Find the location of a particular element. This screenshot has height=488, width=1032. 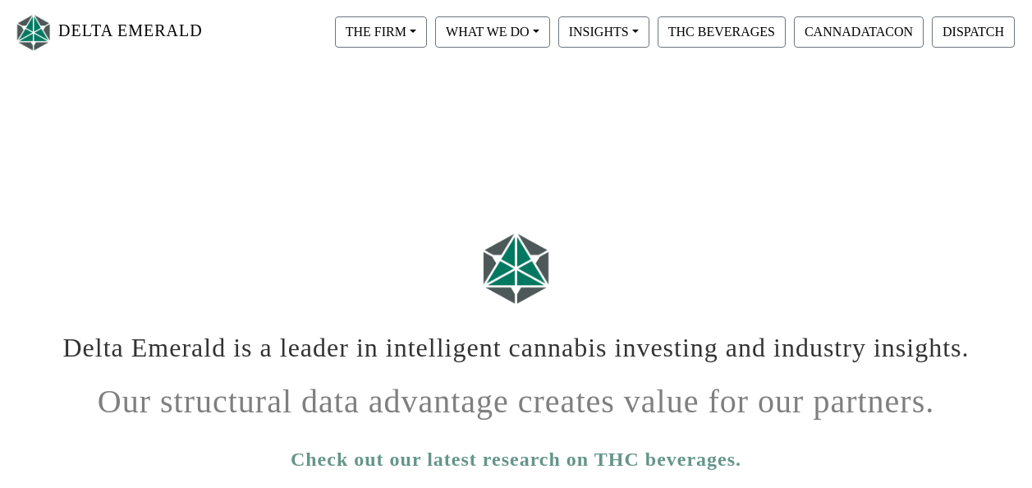

a: Check out our latest research on THC beverages. is located at coordinates (516, 459).